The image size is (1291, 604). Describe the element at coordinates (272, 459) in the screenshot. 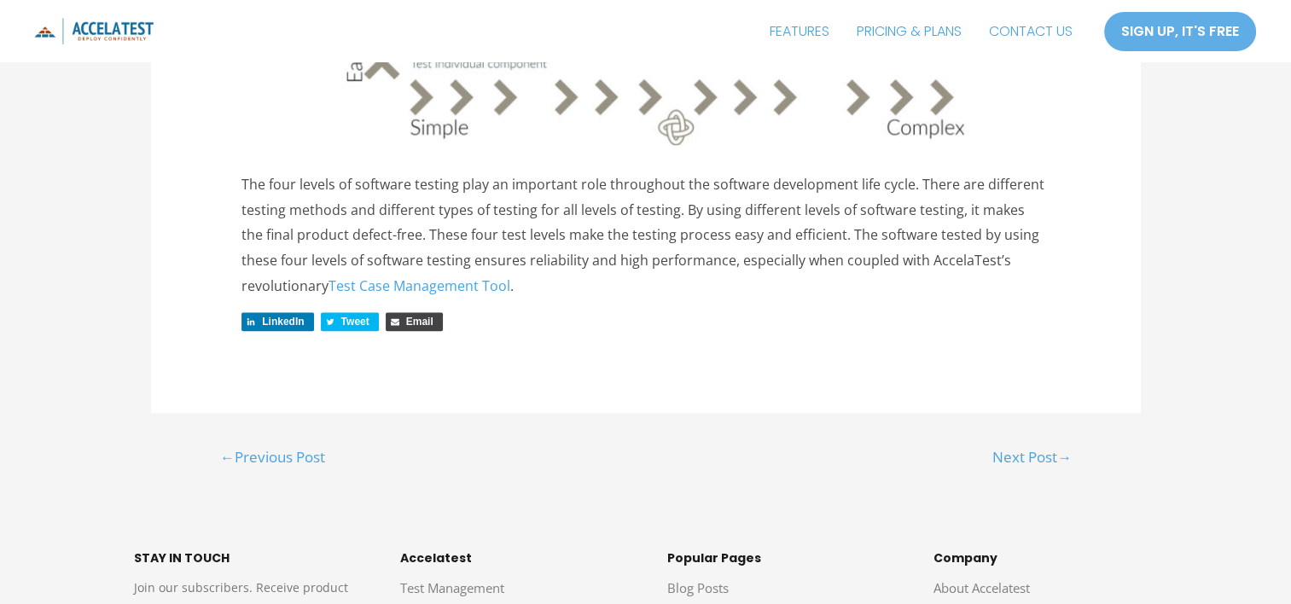

I see `a: ←Previous Post` at that location.